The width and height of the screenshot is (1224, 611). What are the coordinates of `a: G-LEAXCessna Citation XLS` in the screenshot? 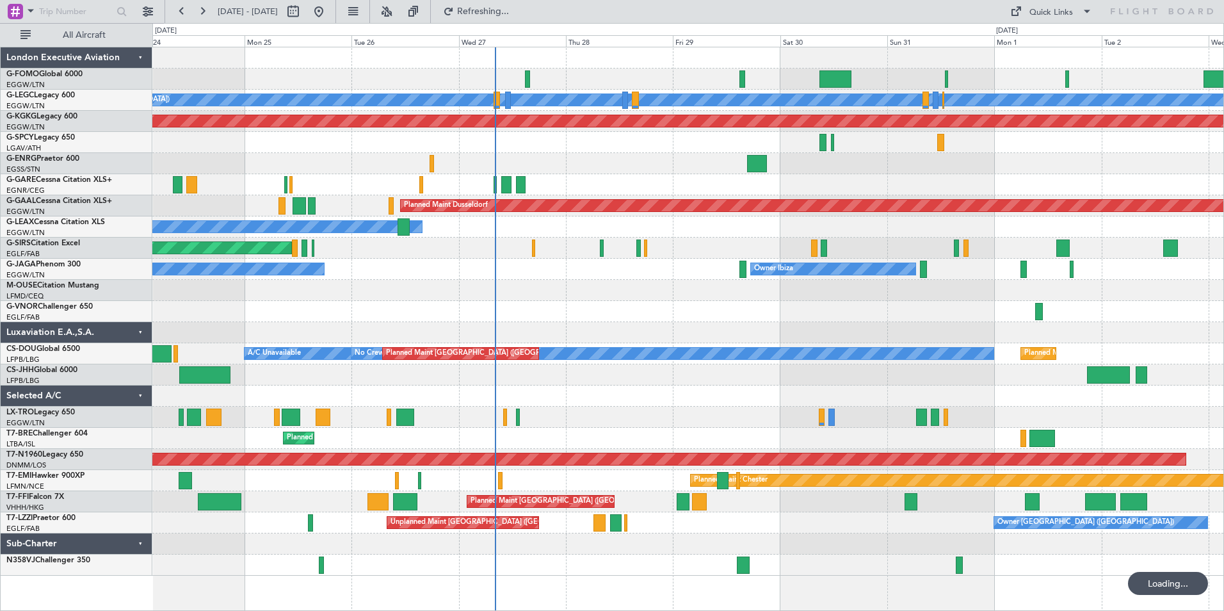 It's located at (56, 222).